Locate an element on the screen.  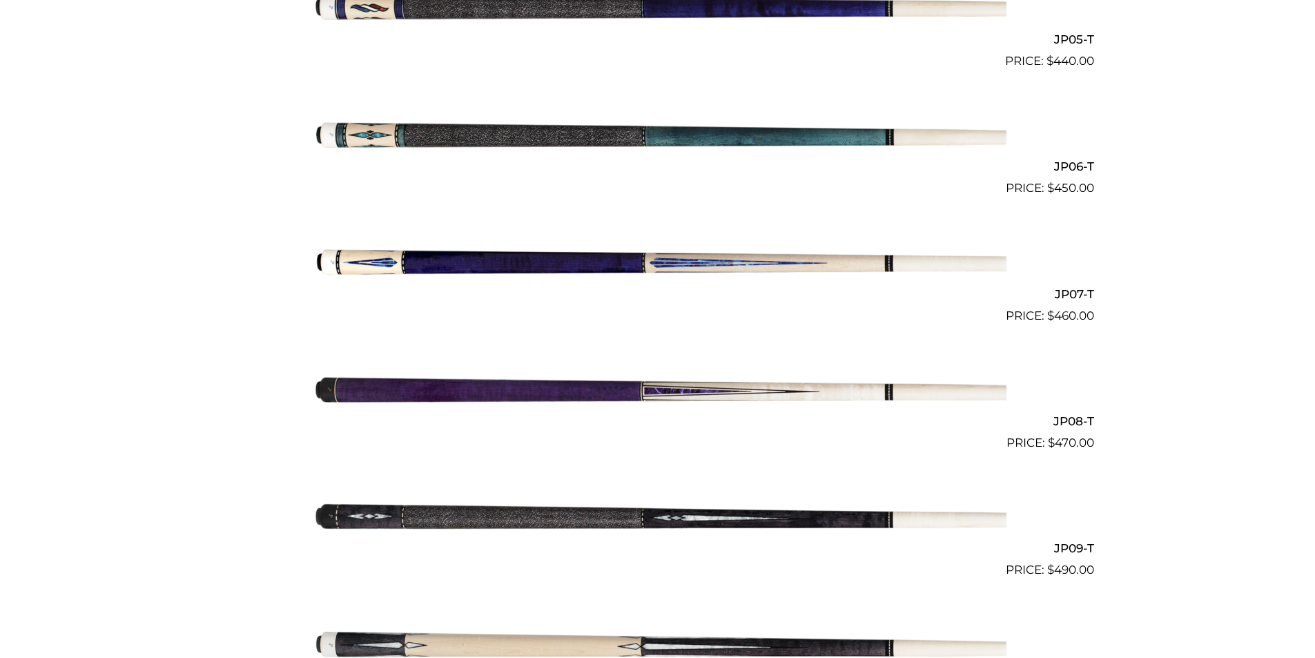
bdi: 490.00 is located at coordinates (1071, 570).